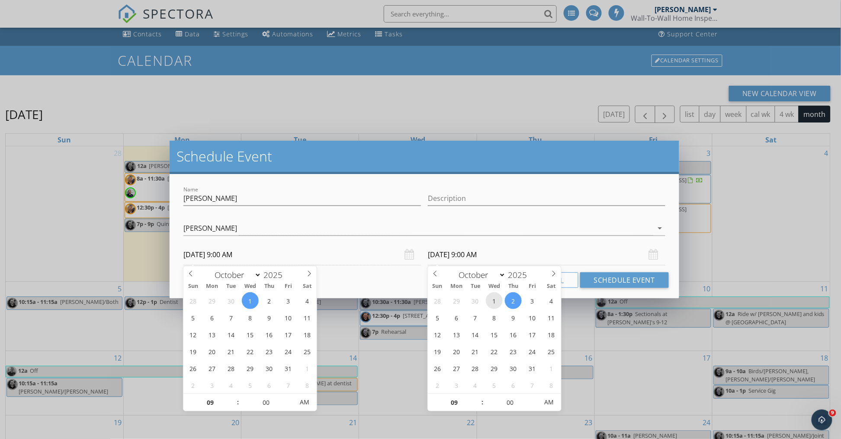 This screenshot has height=439, width=841. Describe the element at coordinates (269, 368) in the screenshot. I see `span: October 30, 2025` at that location.